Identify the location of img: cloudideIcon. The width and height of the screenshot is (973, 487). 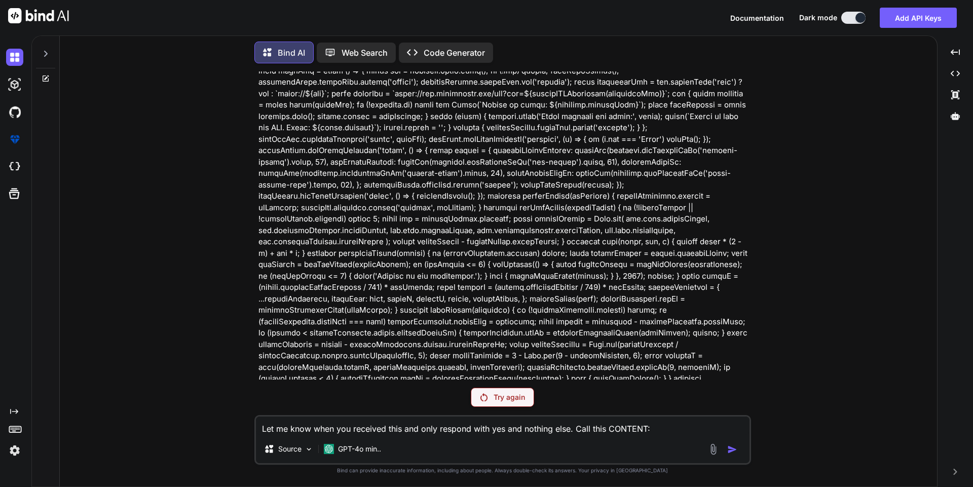
(15, 167).